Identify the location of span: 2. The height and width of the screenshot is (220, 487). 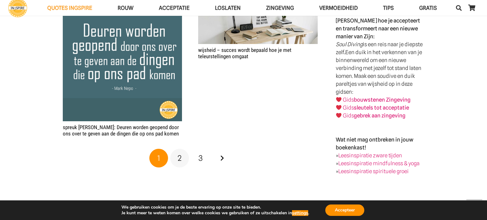
(179, 158).